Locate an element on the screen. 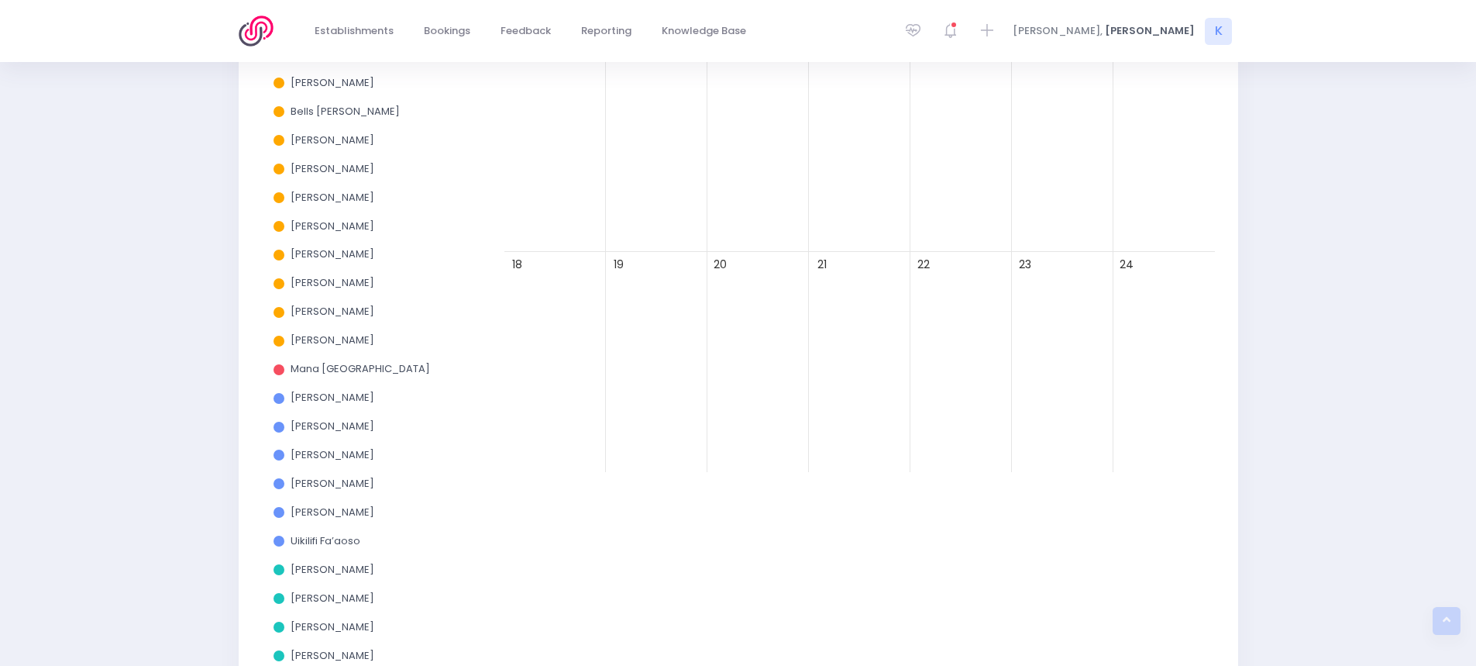  span: 24 is located at coordinates (1126, 264).